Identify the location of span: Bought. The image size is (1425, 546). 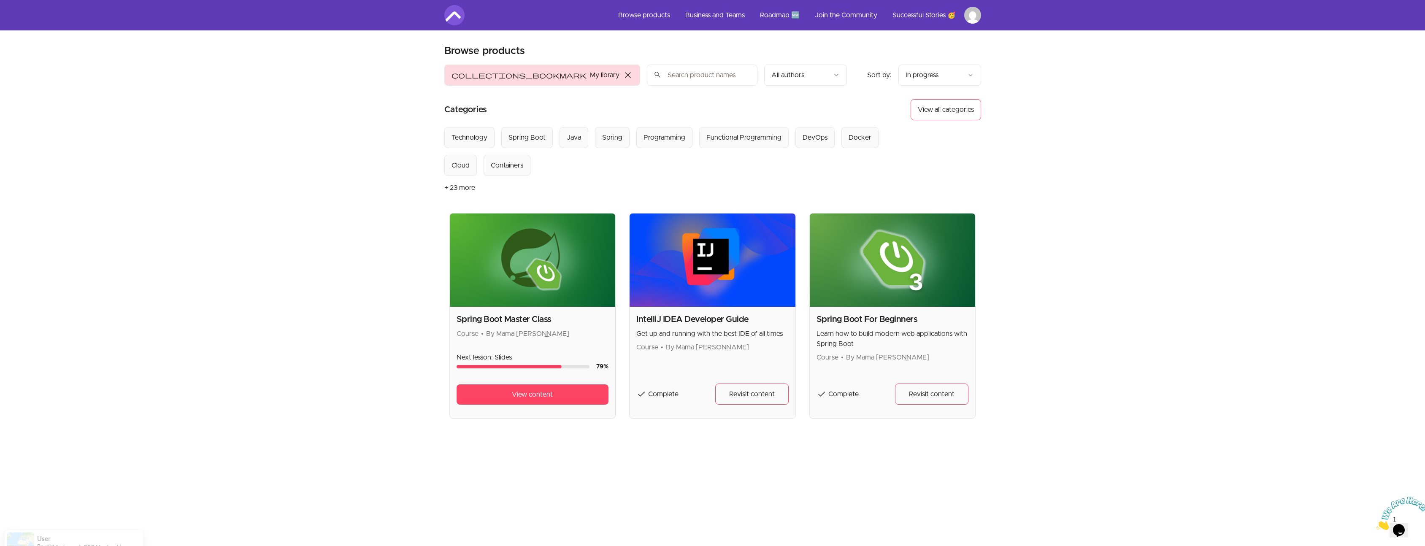
(46, 526).